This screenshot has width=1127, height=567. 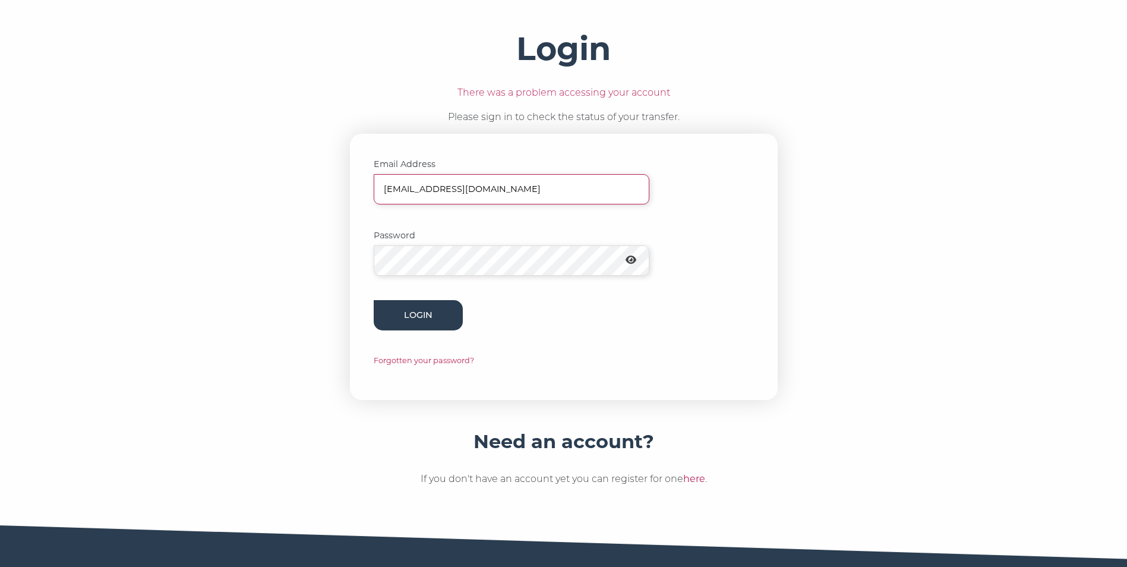 I want to click on p: Please sign in to check the status of your transfer., so click(x=564, y=117).